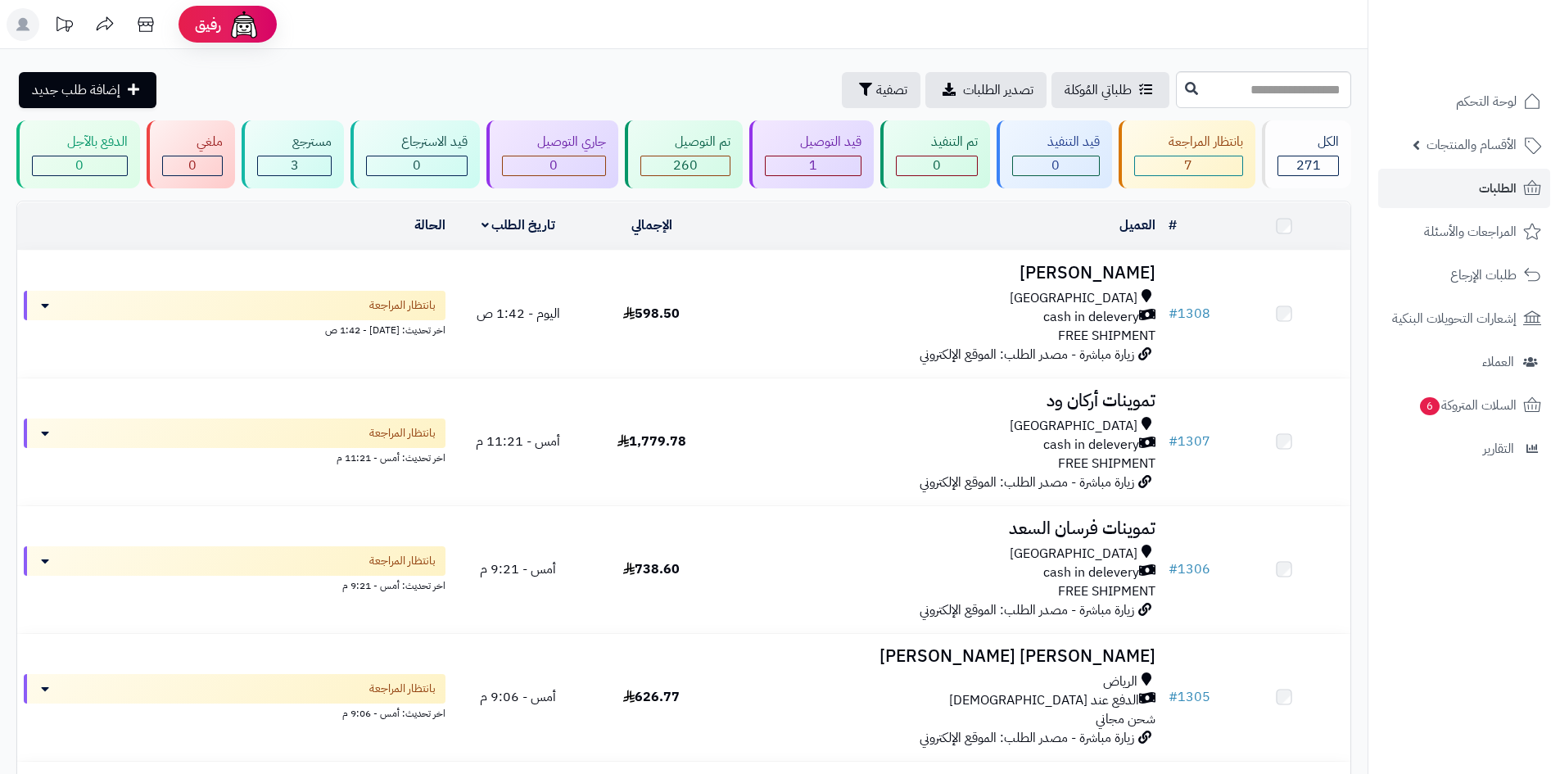 This screenshot has width=1560, height=774. What do you see at coordinates (1189, 569) in the screenshot?
I see `a: #1306` at bounding box center [1189, 569].